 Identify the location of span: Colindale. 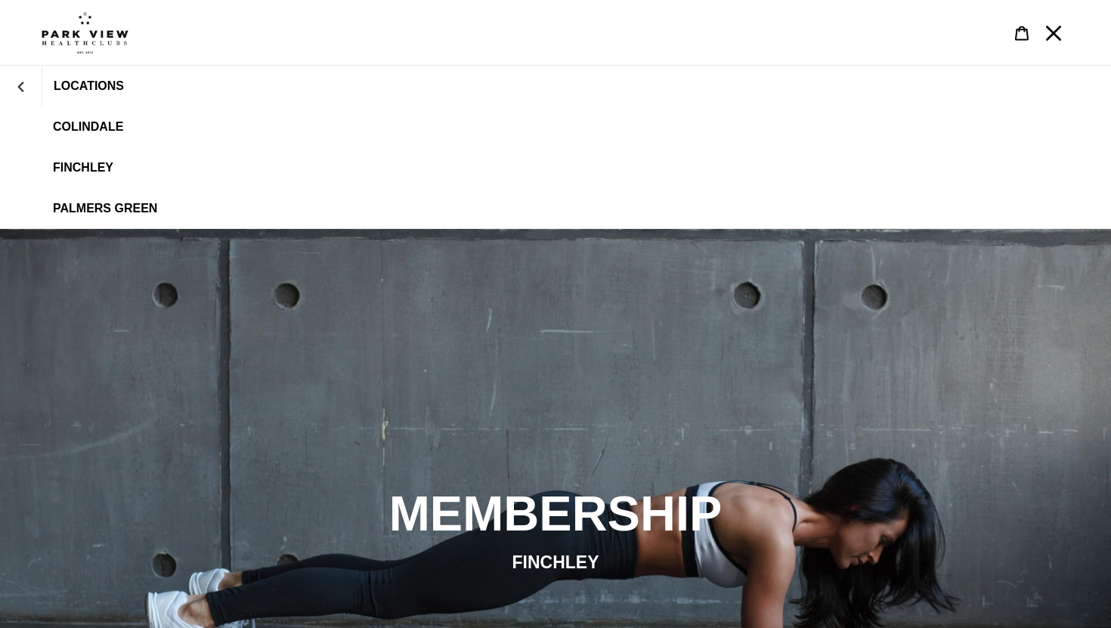
(88, 127).